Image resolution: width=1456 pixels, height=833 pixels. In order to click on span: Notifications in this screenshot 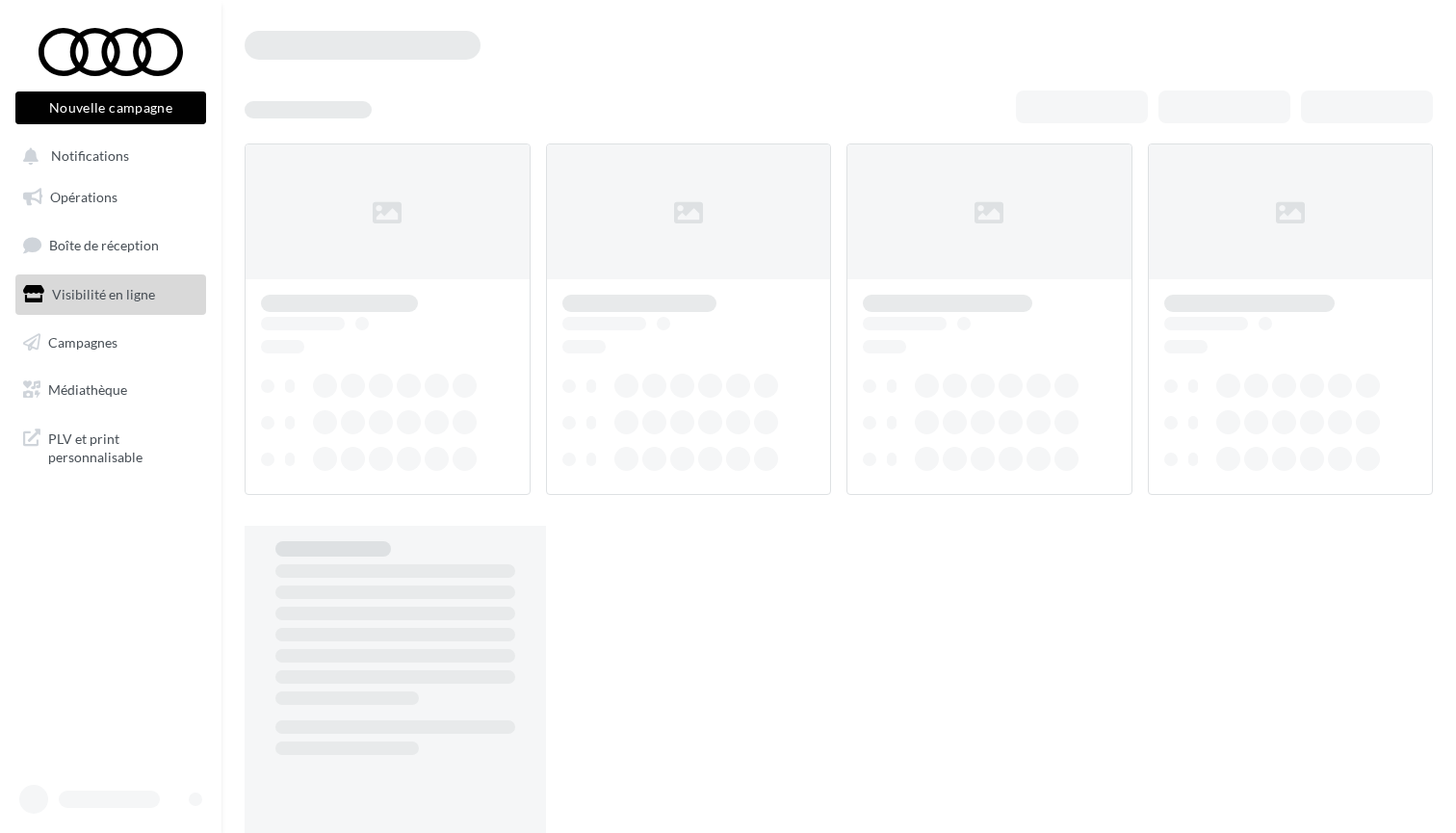, I will do `click(90, 156)`.